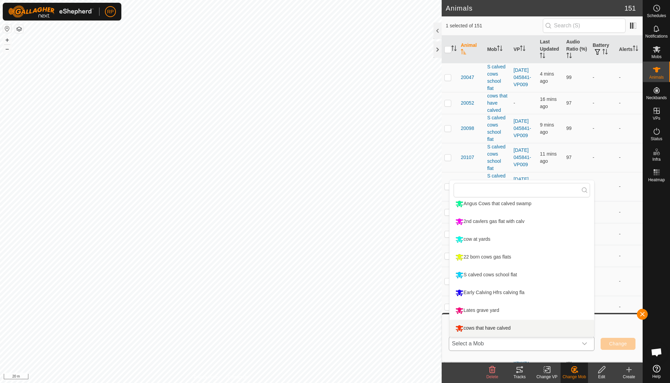 The image size is (670, 383). What do you see at coordinates (7, 29) in the screenshot?
I see `button: Reset Map` at bounding box center [7, 29].